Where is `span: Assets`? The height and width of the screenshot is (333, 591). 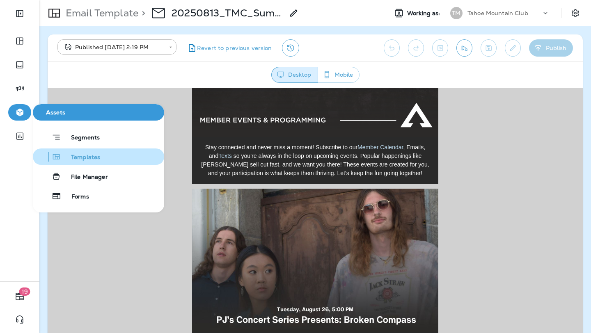 span: Assets is located at coordinates (99, 112).